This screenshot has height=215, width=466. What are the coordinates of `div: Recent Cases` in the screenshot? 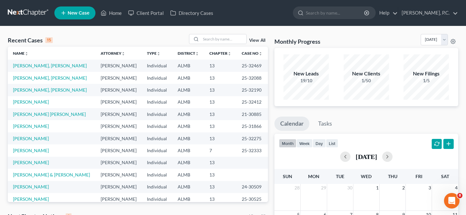 It's located at (30, 40).